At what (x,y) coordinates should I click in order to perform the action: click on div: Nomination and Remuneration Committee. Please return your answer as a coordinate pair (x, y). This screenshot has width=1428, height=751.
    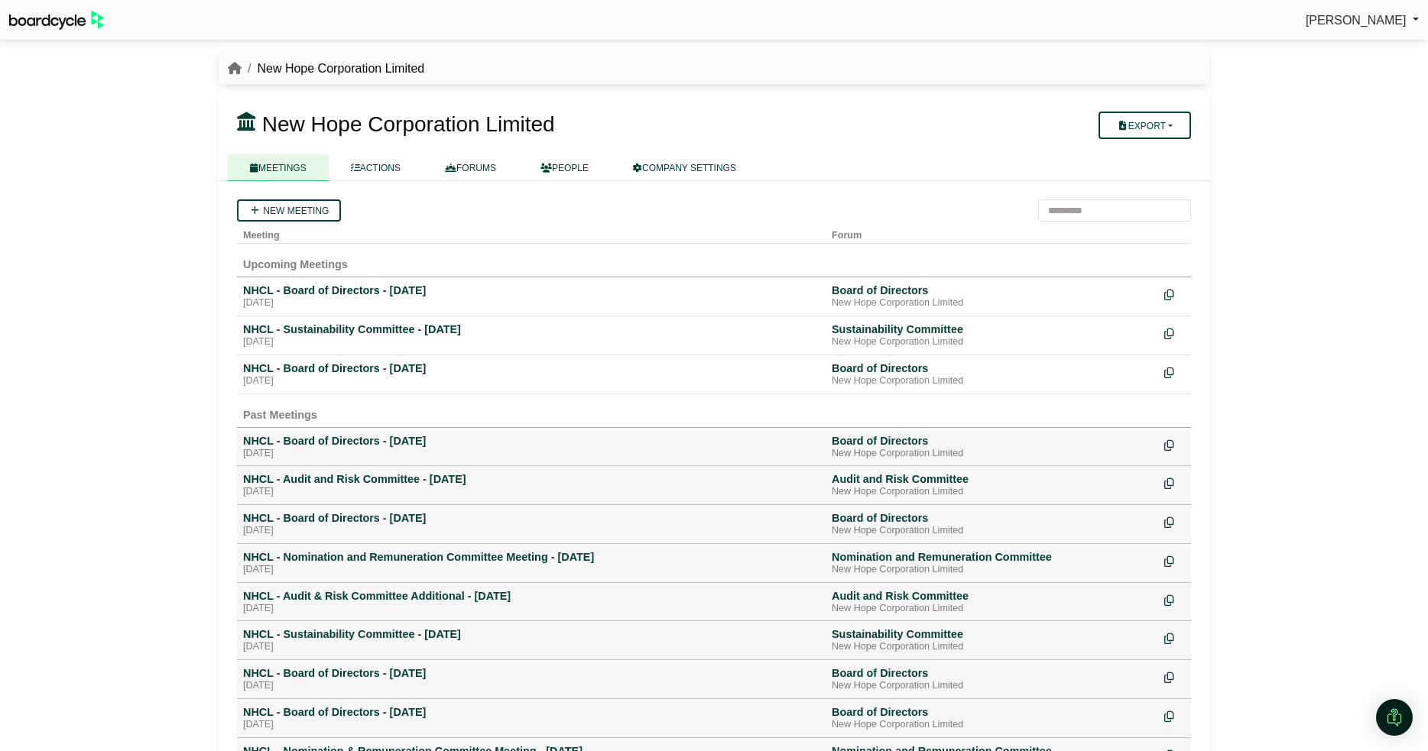
    Looking at the image, I should click on (992, 557).